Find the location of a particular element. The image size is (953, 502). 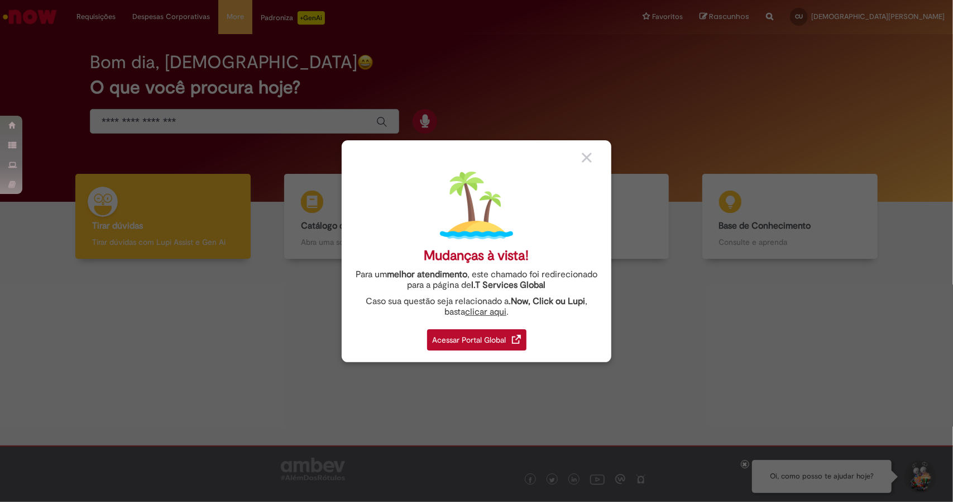

img: island.png is located at coordinates (476, 205).